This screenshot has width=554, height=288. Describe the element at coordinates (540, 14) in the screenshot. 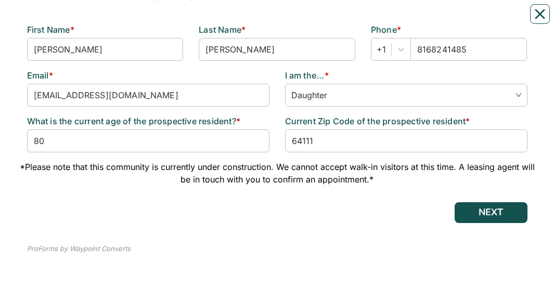

I see `button: Close` at that location.